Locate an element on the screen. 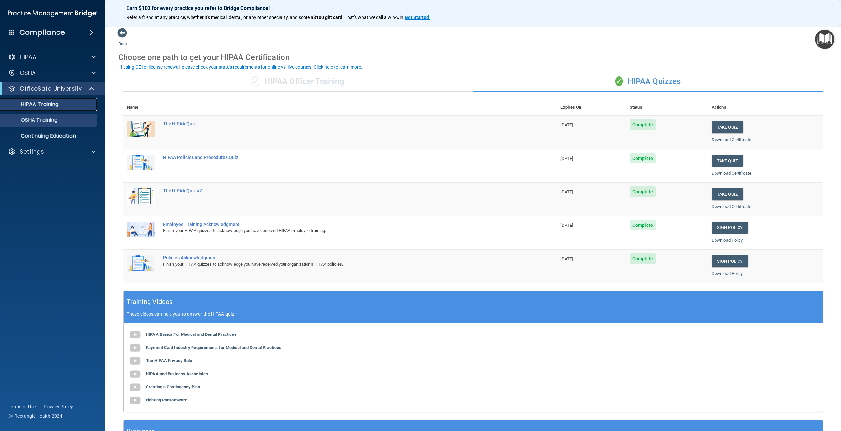  a: Get Started is located at coordinates (417, 17).